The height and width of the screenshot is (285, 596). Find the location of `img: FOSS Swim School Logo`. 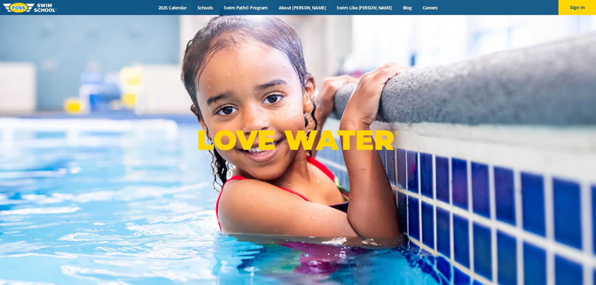

img: FOSS Swim School Logo is located at coordinates (30, 8).